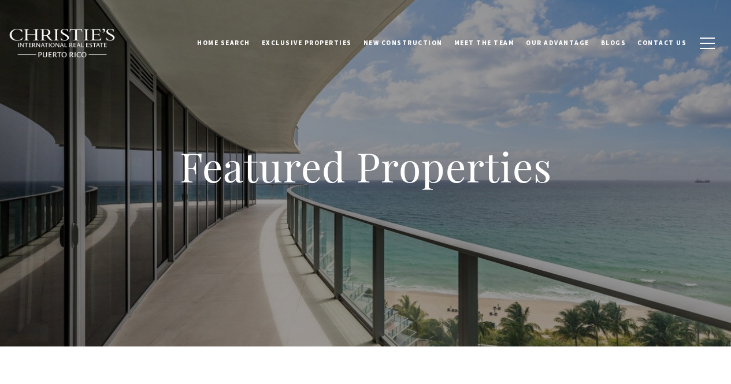 Image resolution: width=731 pixels, height=384 pixels. What do you see at coordinates (62, 43) in the screenshot?
I see `img: Christie's International Real Estate black text logo` at bounding box center [62, 43].